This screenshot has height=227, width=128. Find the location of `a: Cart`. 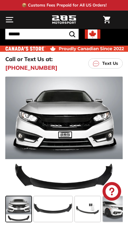

a: Cart is located at coordinates (106, 20).